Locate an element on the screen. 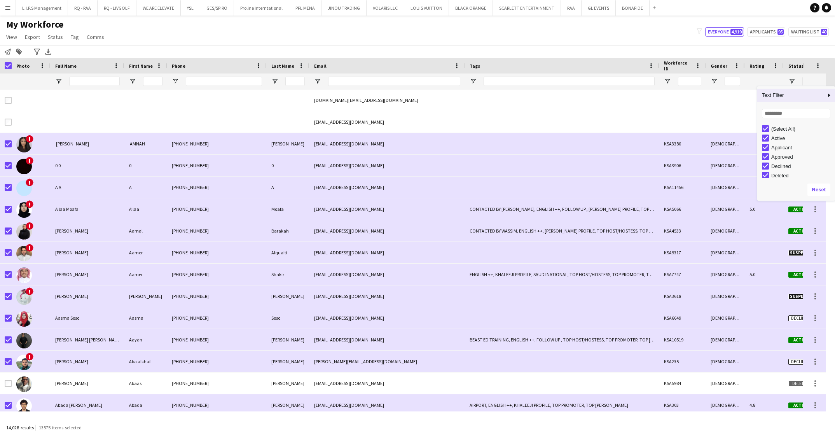 The image size is (835, 434). div: Filter List is located at coordinates (796, 175).